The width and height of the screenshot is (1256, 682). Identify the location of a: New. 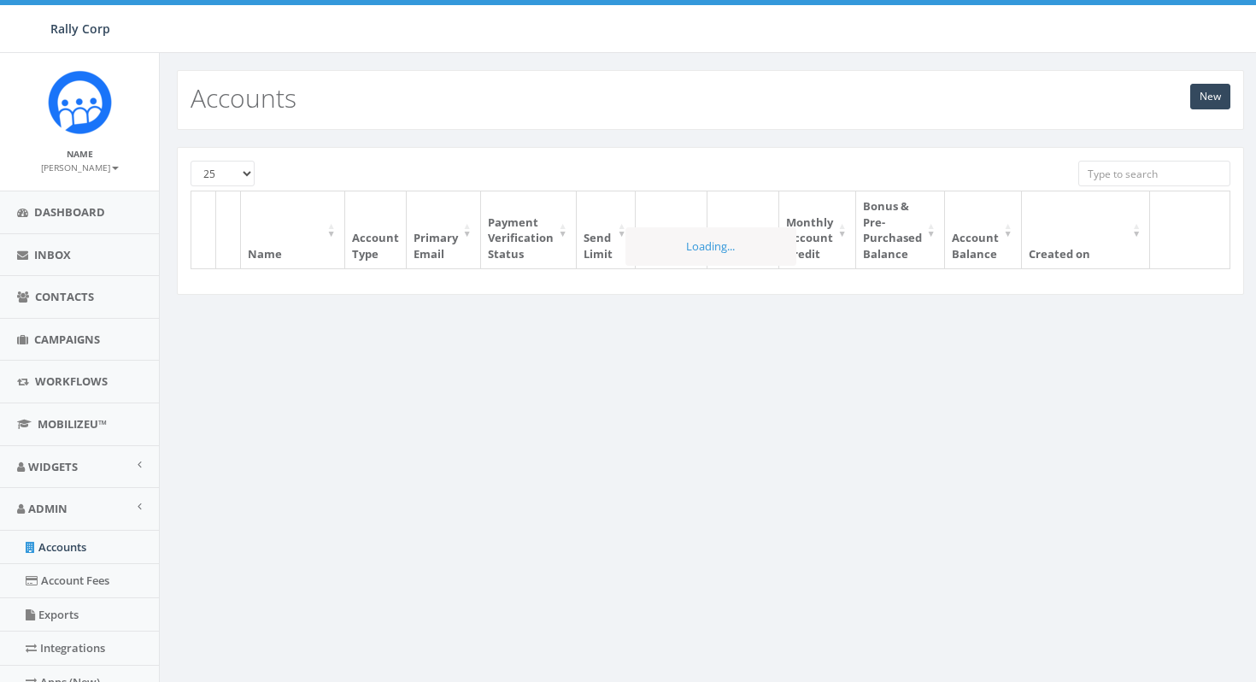
(1210, 97).